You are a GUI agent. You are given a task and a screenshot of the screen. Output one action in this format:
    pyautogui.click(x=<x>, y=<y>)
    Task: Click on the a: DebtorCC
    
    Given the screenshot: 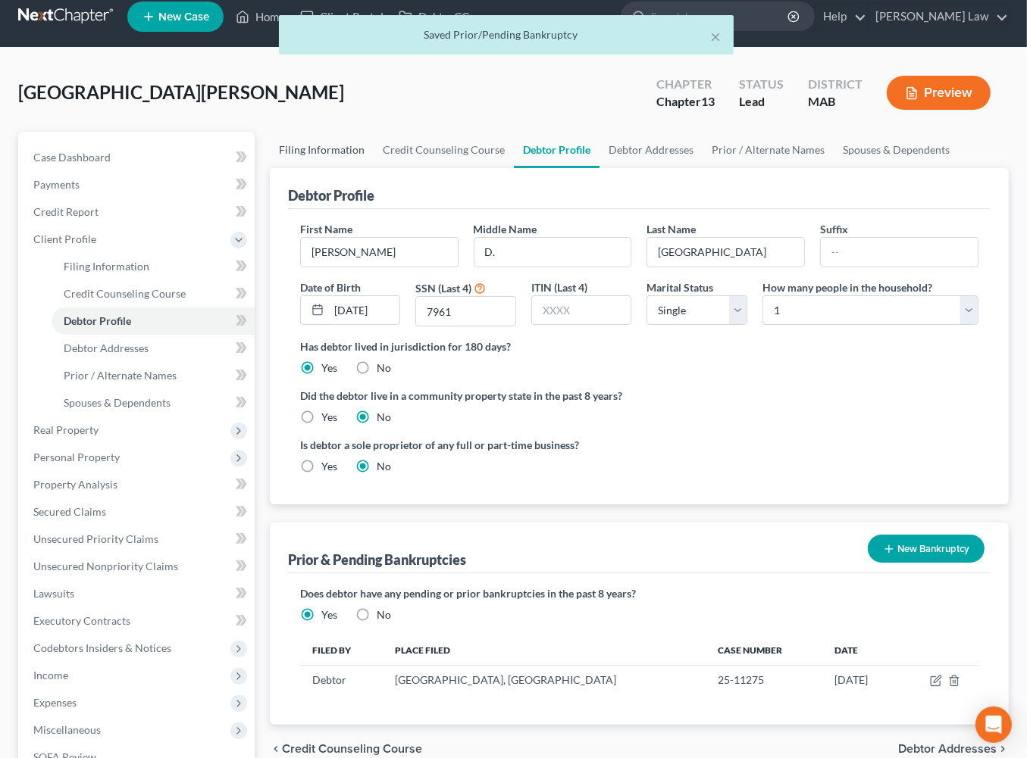 What is the action you would take?
    pyautogui.click(x=433, y=17)
    